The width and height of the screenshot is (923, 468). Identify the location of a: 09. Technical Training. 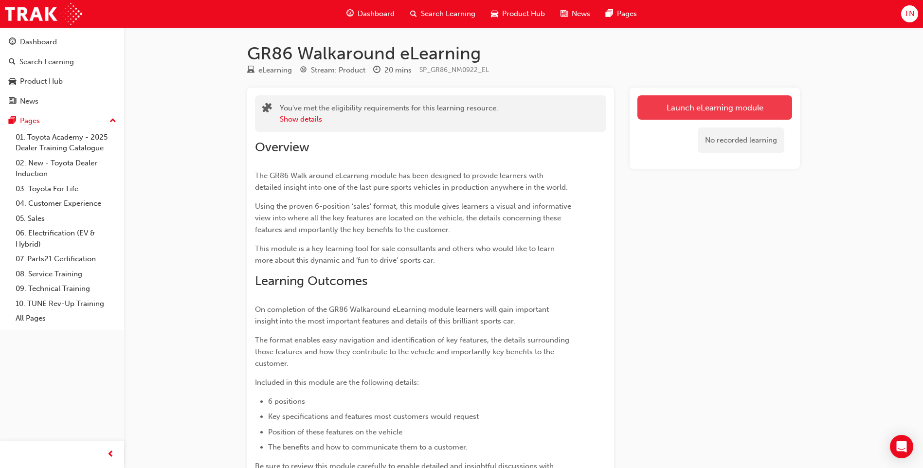
(66, 288).